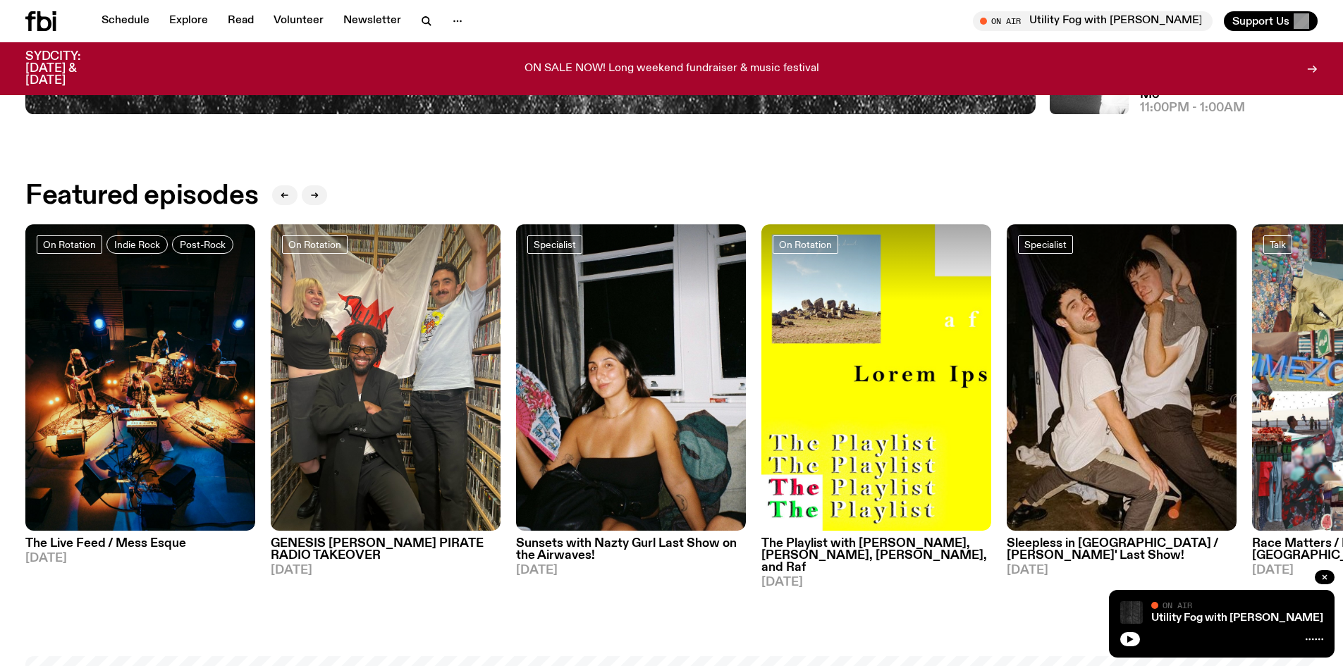 The image size is (1343, 666). What do you see at coordinates (372, 21) in the screenshot?
I see `a: Newsletter` at bounding box center [372, 21].